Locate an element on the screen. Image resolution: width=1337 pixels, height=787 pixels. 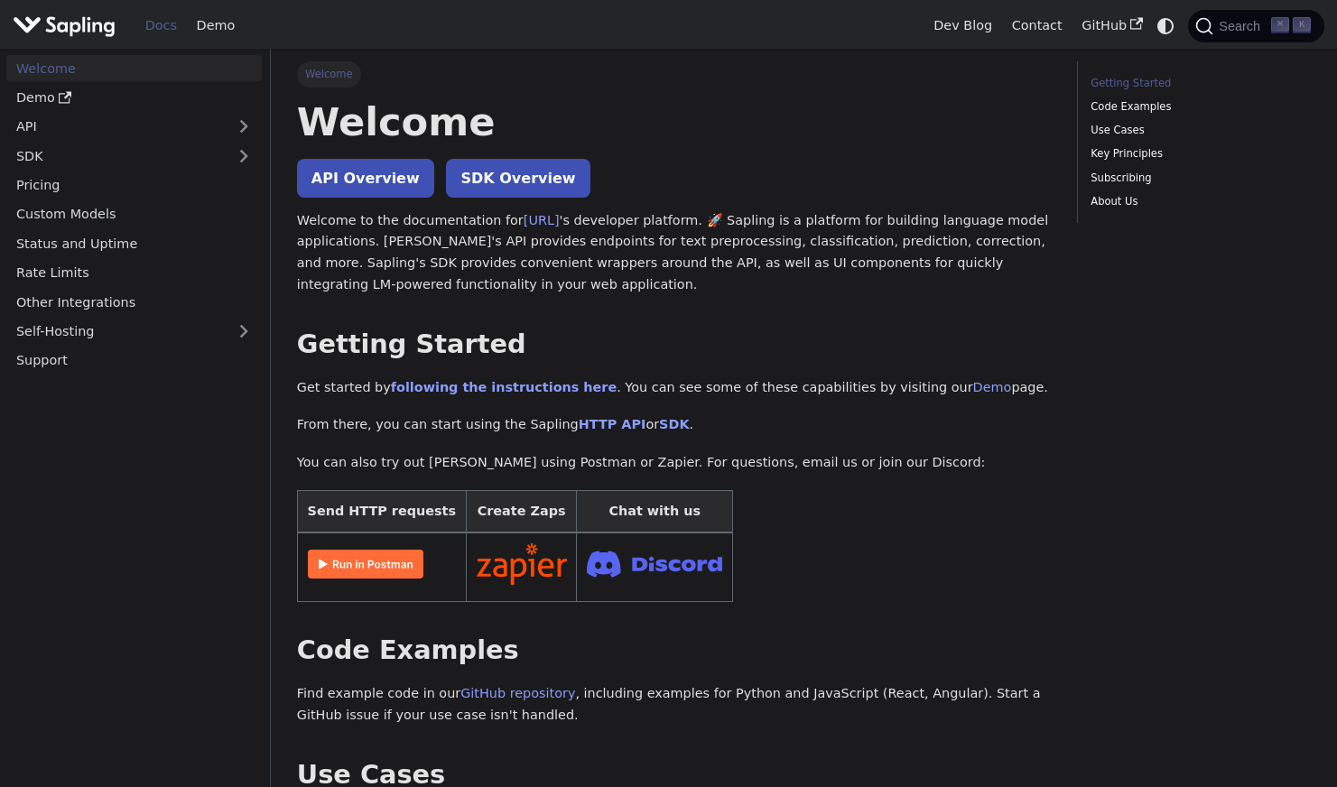
button: Switch between dark and light mode (currently system mode) is located at coordinates (1166, 25).